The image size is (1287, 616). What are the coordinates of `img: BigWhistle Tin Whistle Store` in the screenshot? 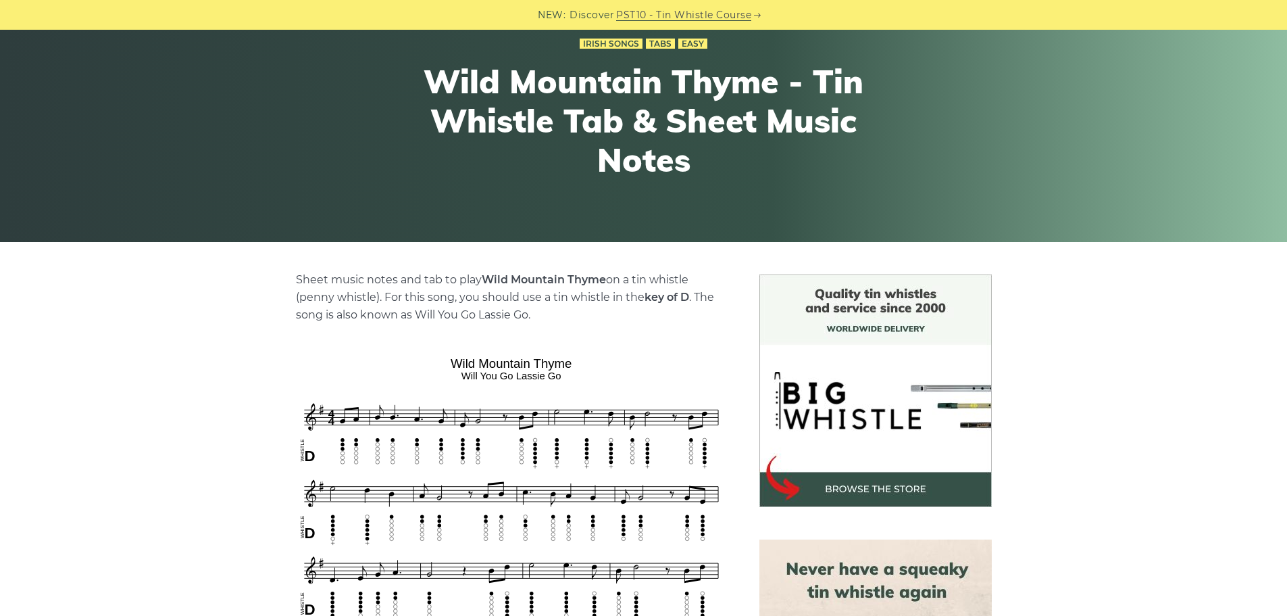 It's located at (876, 391).